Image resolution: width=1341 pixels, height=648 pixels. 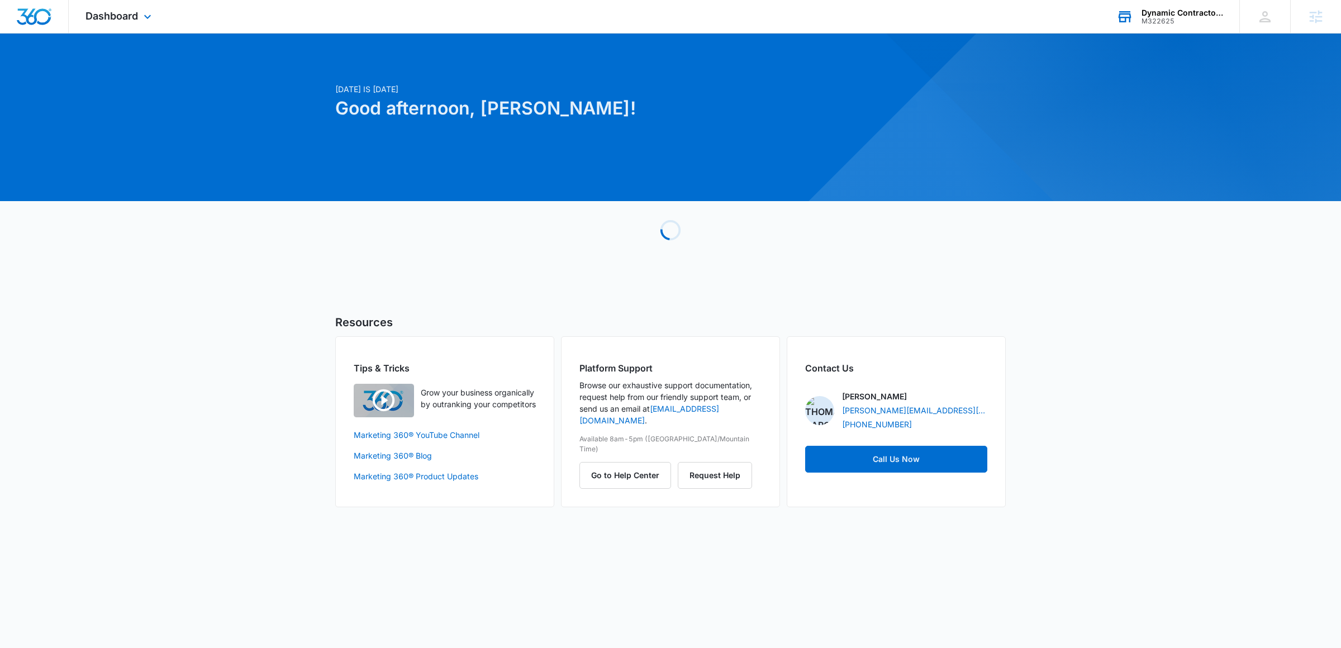 I want to click on img: Quick Overview Video, so click(x=384, y=401).